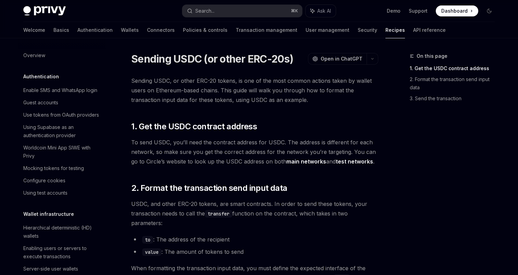 This screenshot has height=275, width=518. I want to click on a: Mocking tokens for testing, so click(62, 168).